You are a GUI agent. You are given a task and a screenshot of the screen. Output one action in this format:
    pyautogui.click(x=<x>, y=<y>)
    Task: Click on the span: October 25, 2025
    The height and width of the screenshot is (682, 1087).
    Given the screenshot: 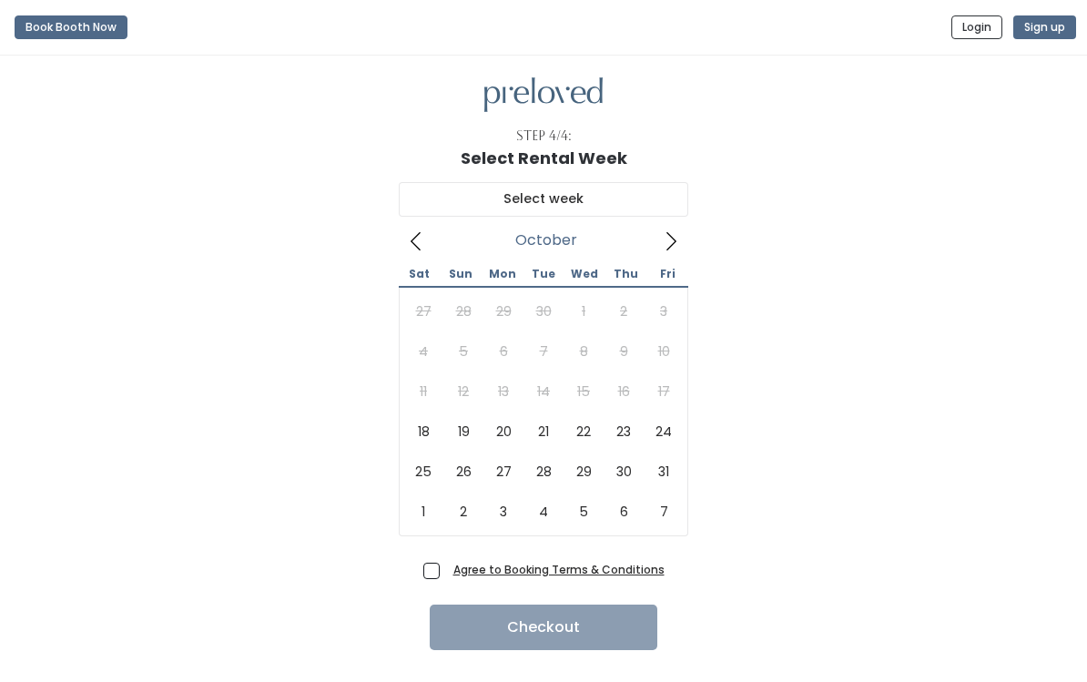 What is the action you would take?
    pyautogui.click(x=423, y=472)
    